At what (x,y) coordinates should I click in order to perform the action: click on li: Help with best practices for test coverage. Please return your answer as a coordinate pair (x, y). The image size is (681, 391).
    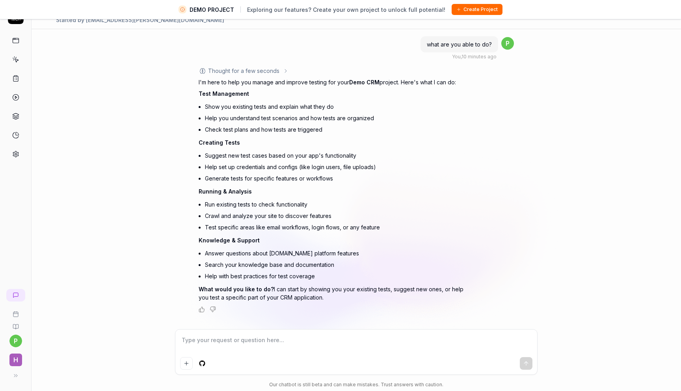
    Looking at the image, I should click on (340, 276).